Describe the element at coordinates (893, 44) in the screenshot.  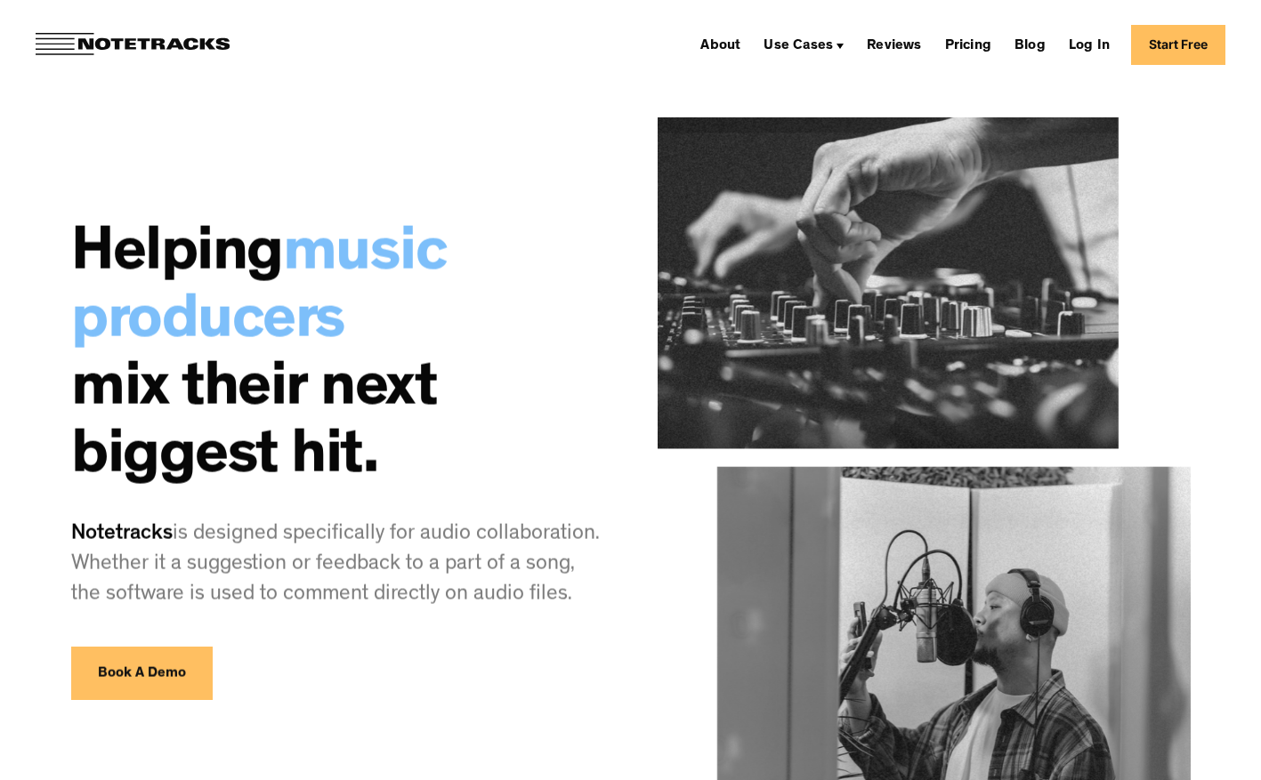
I see `a: Reviews` at that location.